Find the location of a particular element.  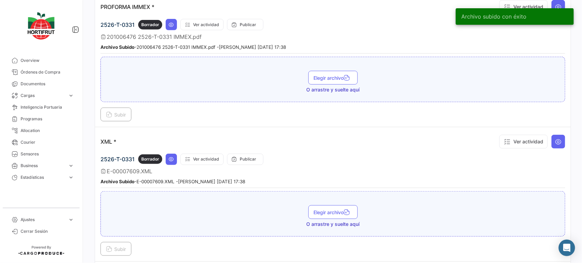

a: Overview is located at coordinates (41, 60).